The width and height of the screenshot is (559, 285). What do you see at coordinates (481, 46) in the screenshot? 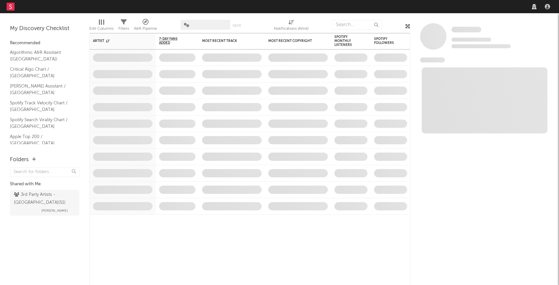
I see `span: 0 fans last week` at bounding box center [481, 46].